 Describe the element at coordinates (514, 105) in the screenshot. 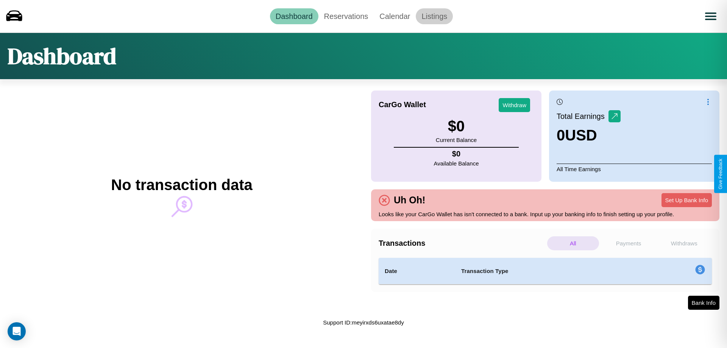

I see `button: Withdraw` at that location.